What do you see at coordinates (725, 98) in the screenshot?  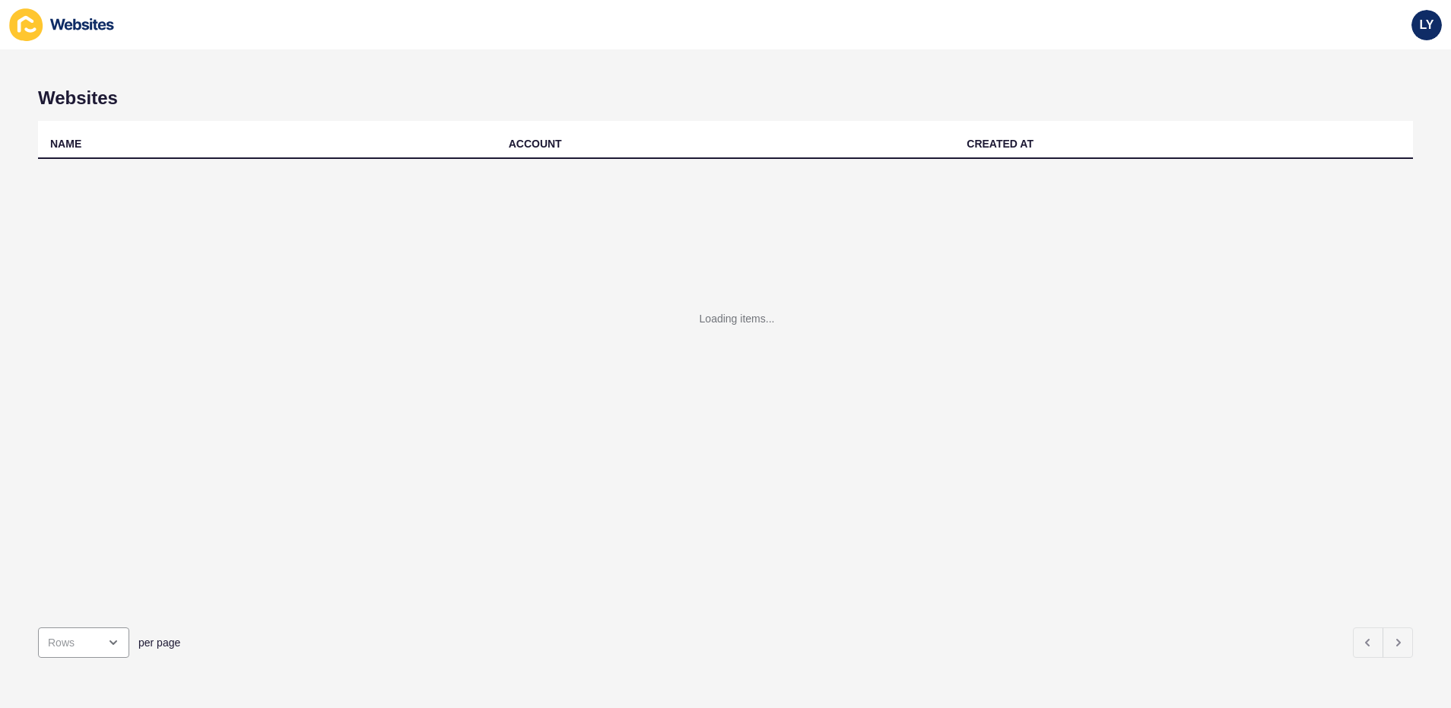 I see `h1: Websites` at bounding box center [725, 98].